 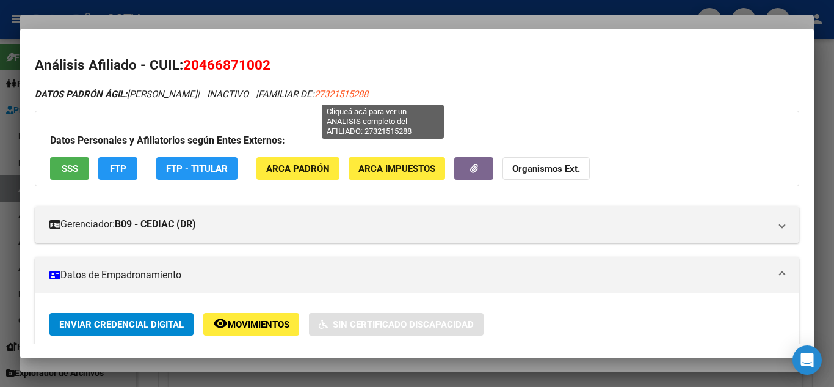 I want to click on mat-panel-title: Gerenciador:, so click(x=410, y=224).